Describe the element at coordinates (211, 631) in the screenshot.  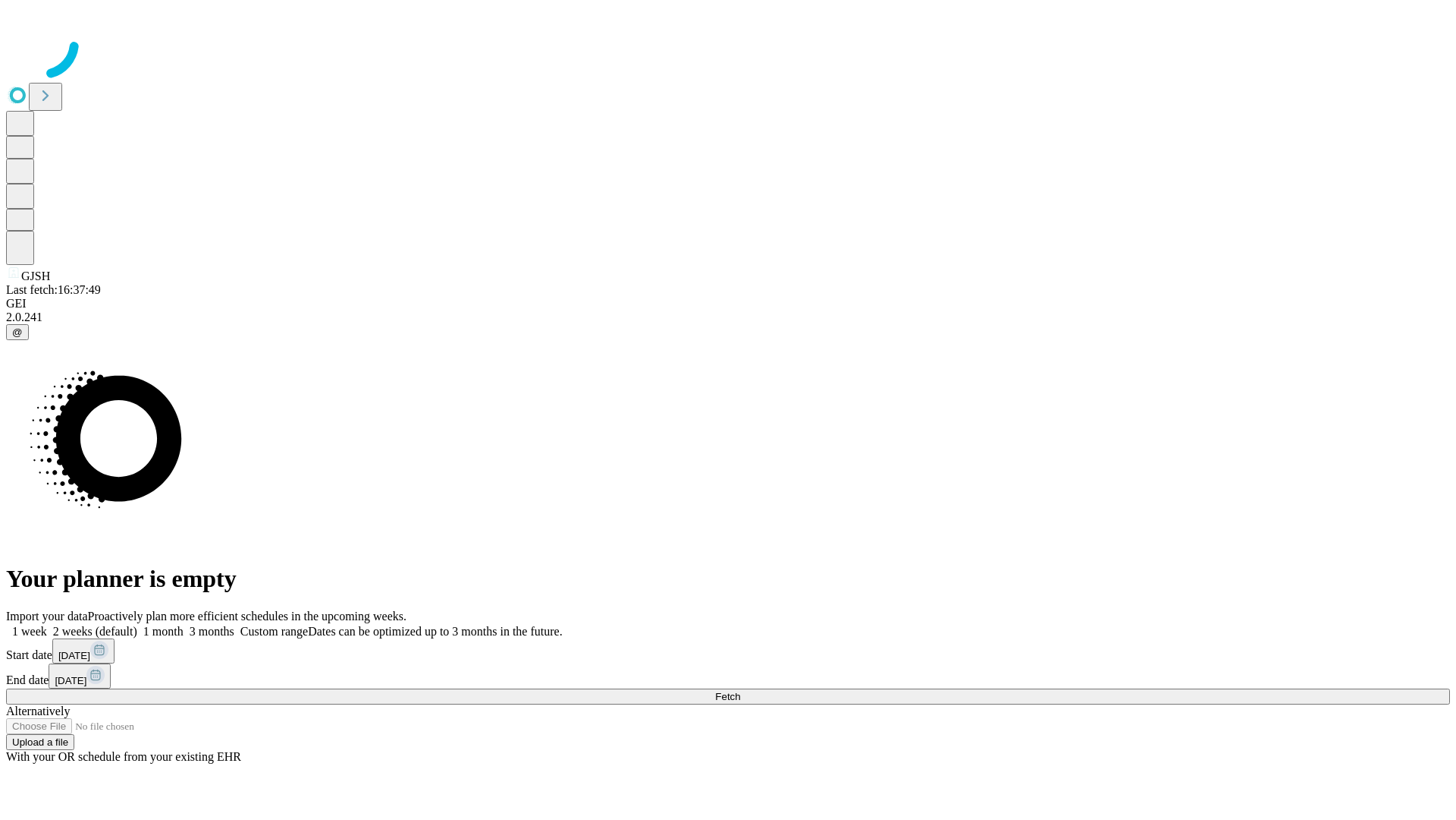
I see `span: 3 months` at that location.